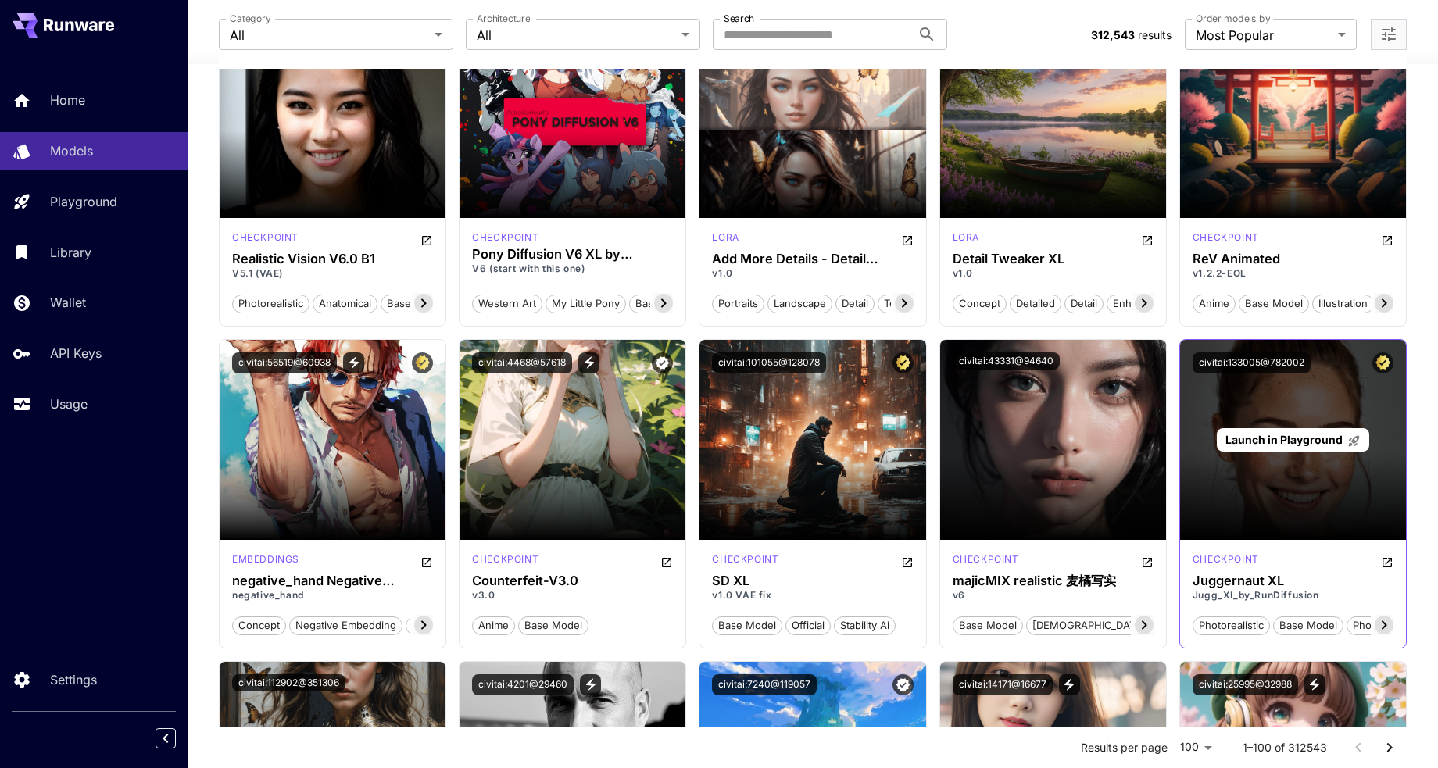  Describe the element at coordinates (1389, 34) in the screenshot. I see `button: Open more filters` at that location.